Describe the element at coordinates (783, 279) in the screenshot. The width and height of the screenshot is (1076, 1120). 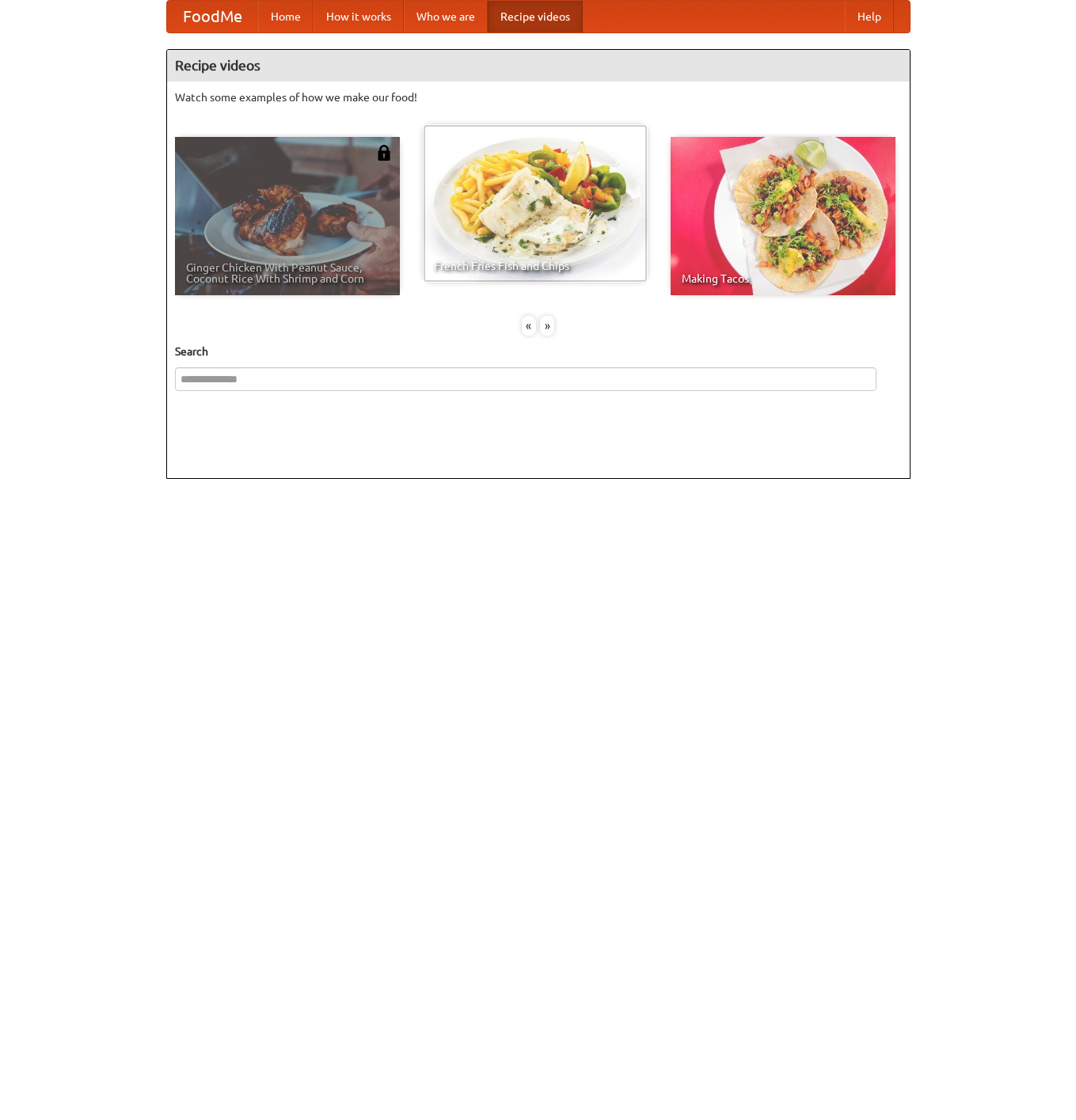
I see `span: Making Tacos` at that location.